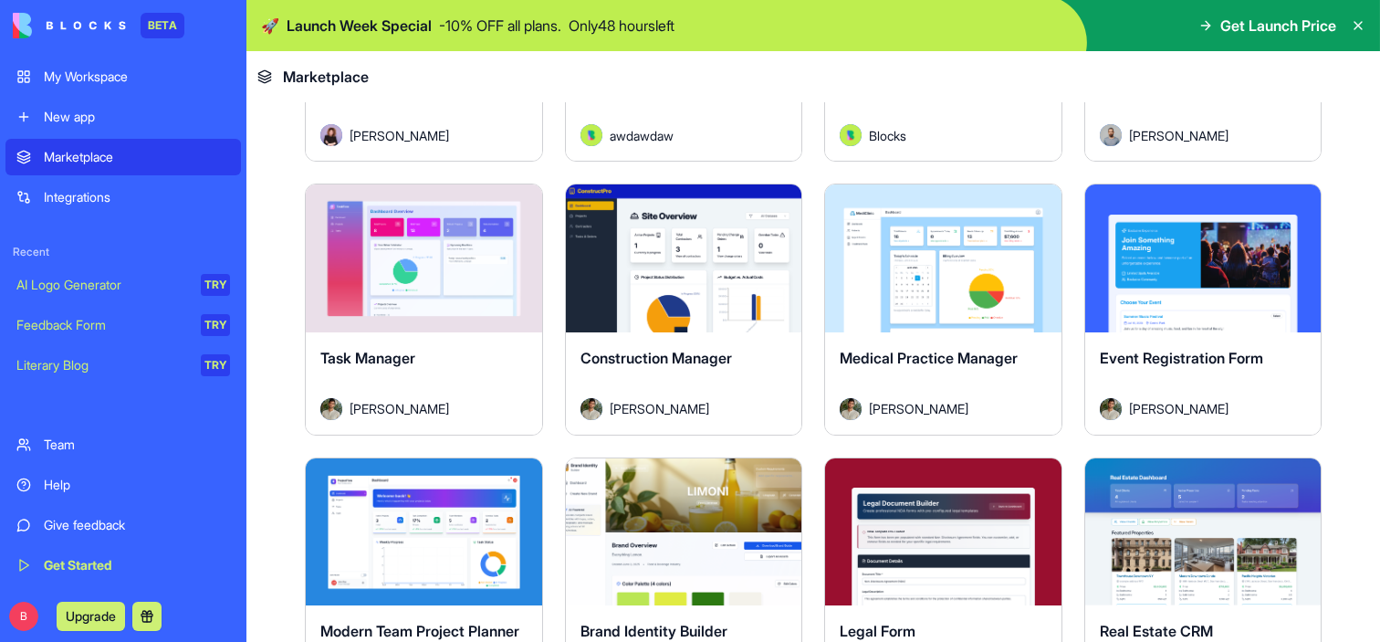 This screenshot has width=1380, height=642. What do you see at coordinates (90, 616) in the screenshot?
I see `button: Upgrade` at bounding box center [90, 616].